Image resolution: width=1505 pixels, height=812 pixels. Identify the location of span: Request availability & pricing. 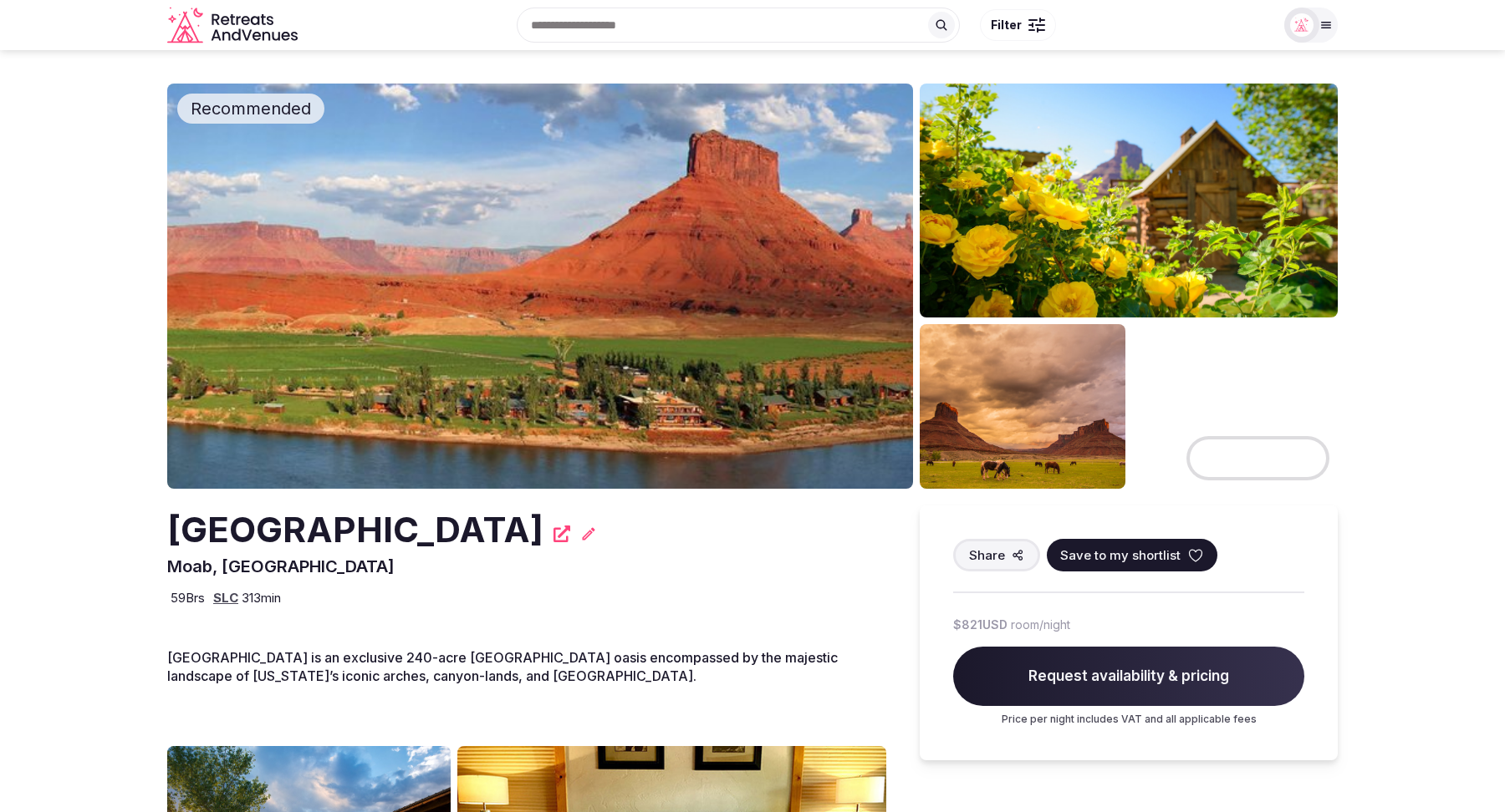
(1128, 677).